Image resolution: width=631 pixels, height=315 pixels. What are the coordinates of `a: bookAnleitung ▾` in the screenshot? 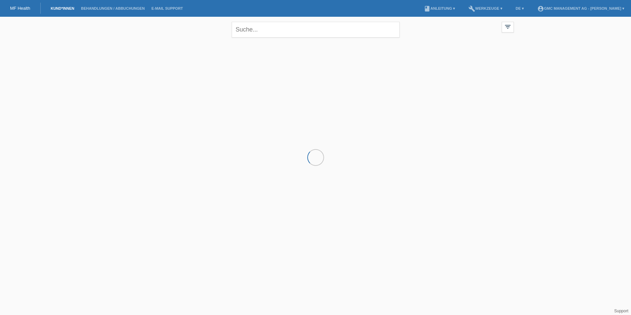 It's located at (439, 8).